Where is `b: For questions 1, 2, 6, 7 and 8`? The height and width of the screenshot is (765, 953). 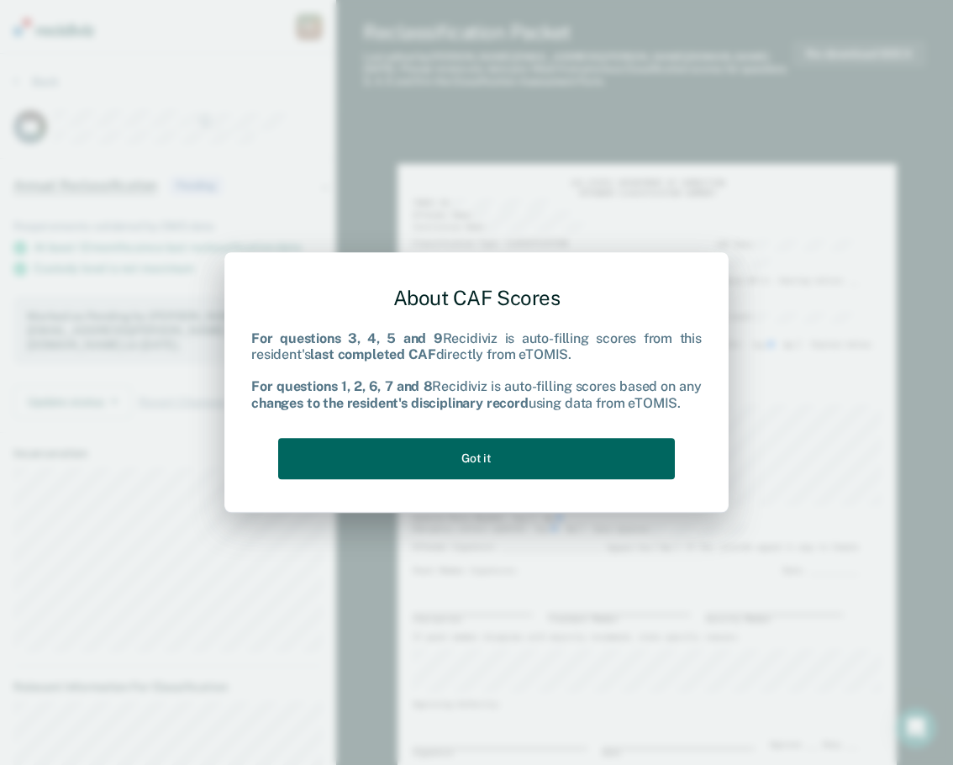 b: For questions 1, 2, 6, 7 and 8 is located at coordinates (341, 387).